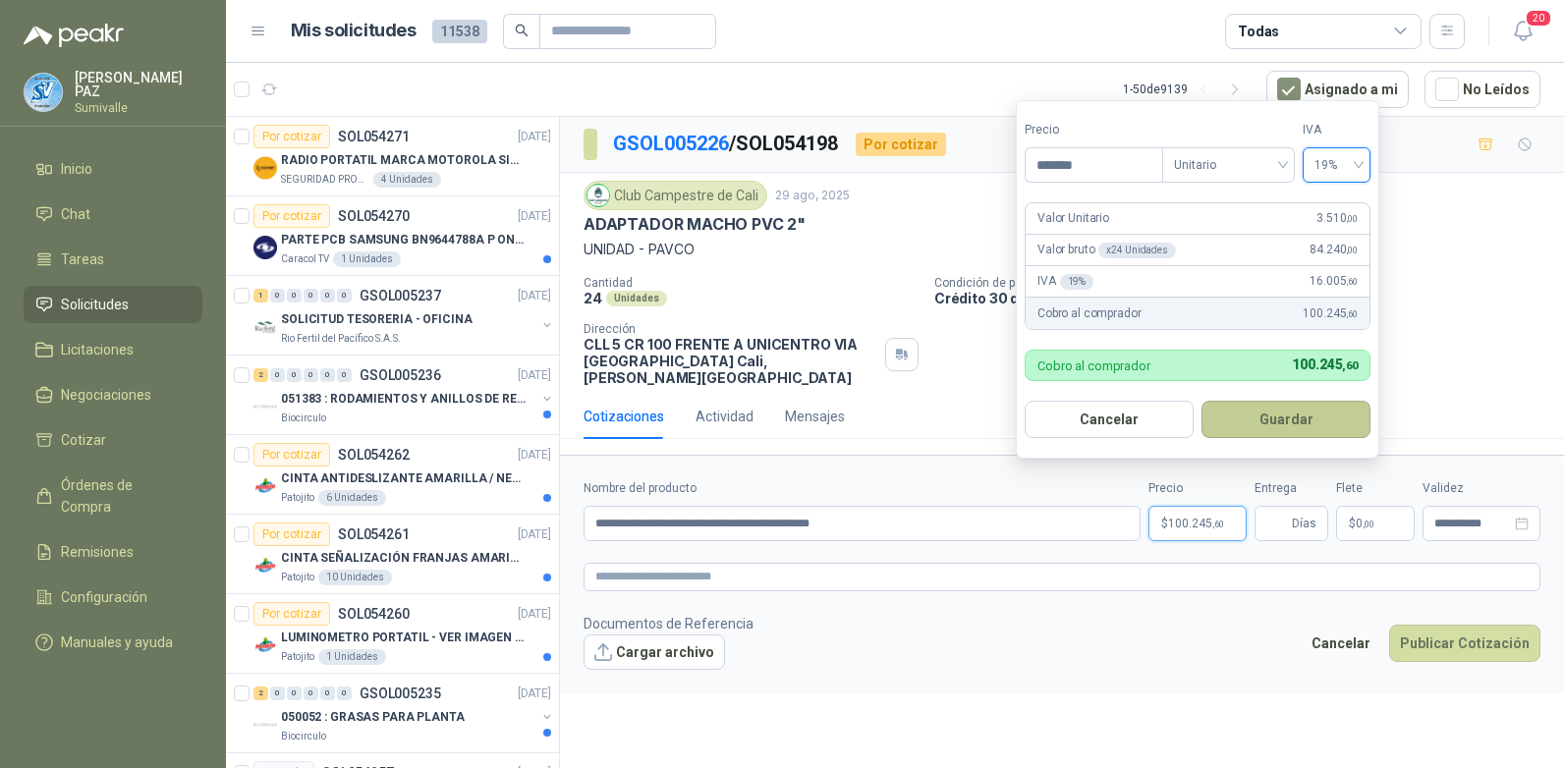  What do you see at coordinates (1336, 130) in the screenshot?
I see `label: IVA` at bounding box center [1336, 130].